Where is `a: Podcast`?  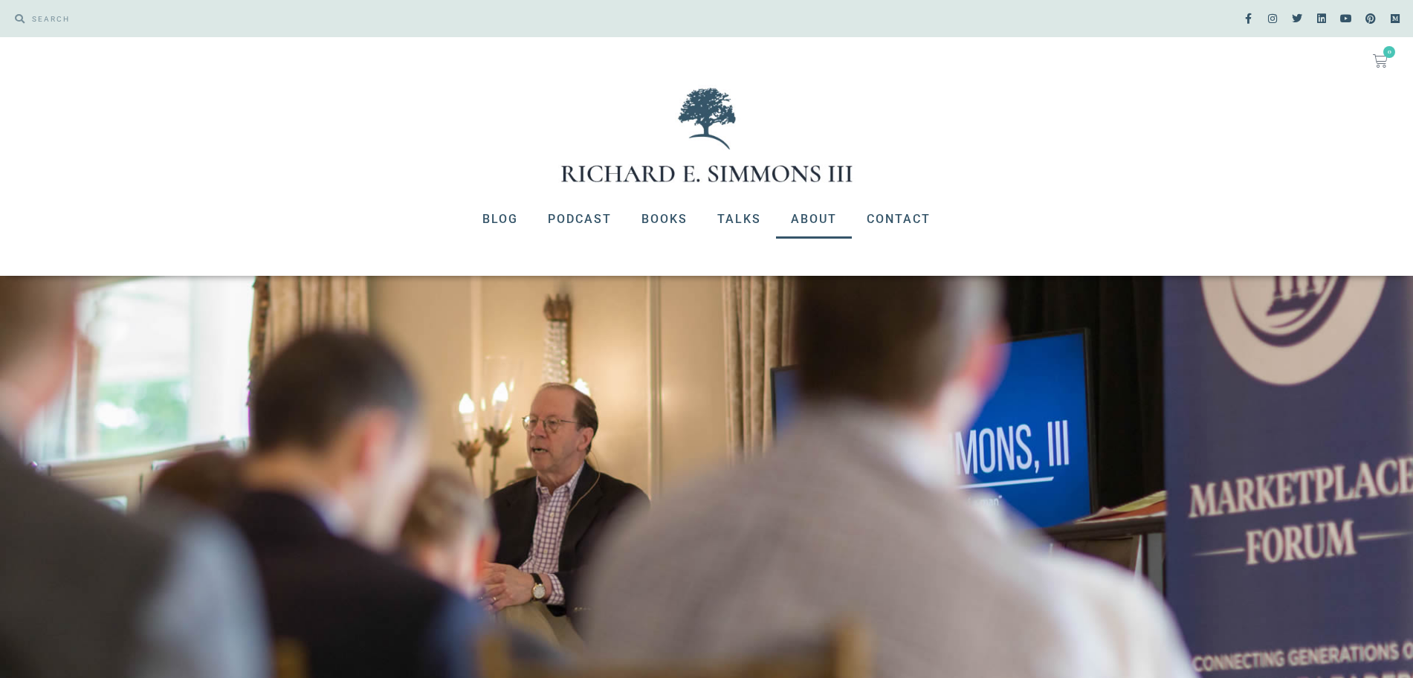 a: Podcast is located at coordinates (580, 219).